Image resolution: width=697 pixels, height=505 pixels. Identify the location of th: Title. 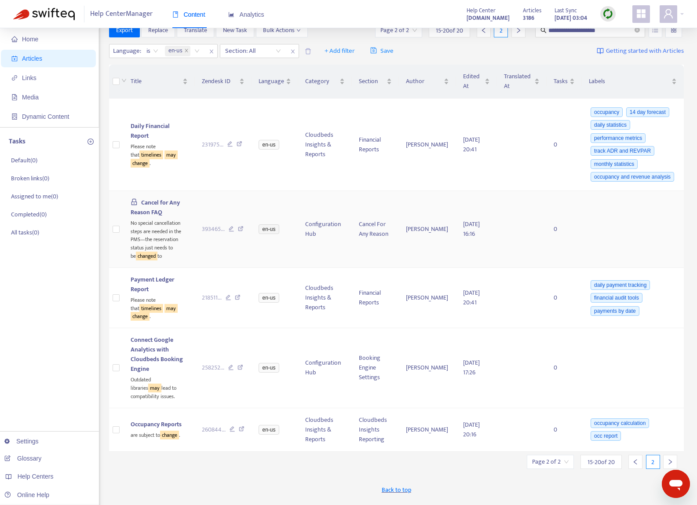
(159, 81).